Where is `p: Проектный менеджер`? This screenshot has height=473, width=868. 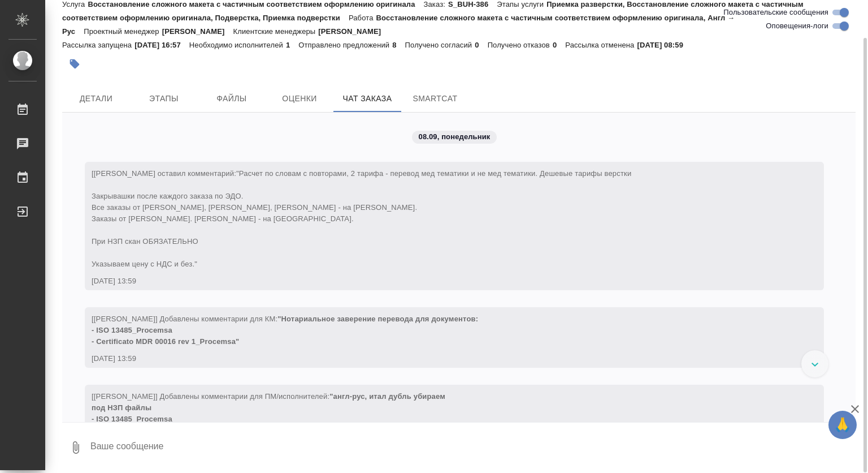
p: Проектный менеджер is located at coordinates (123, 31).